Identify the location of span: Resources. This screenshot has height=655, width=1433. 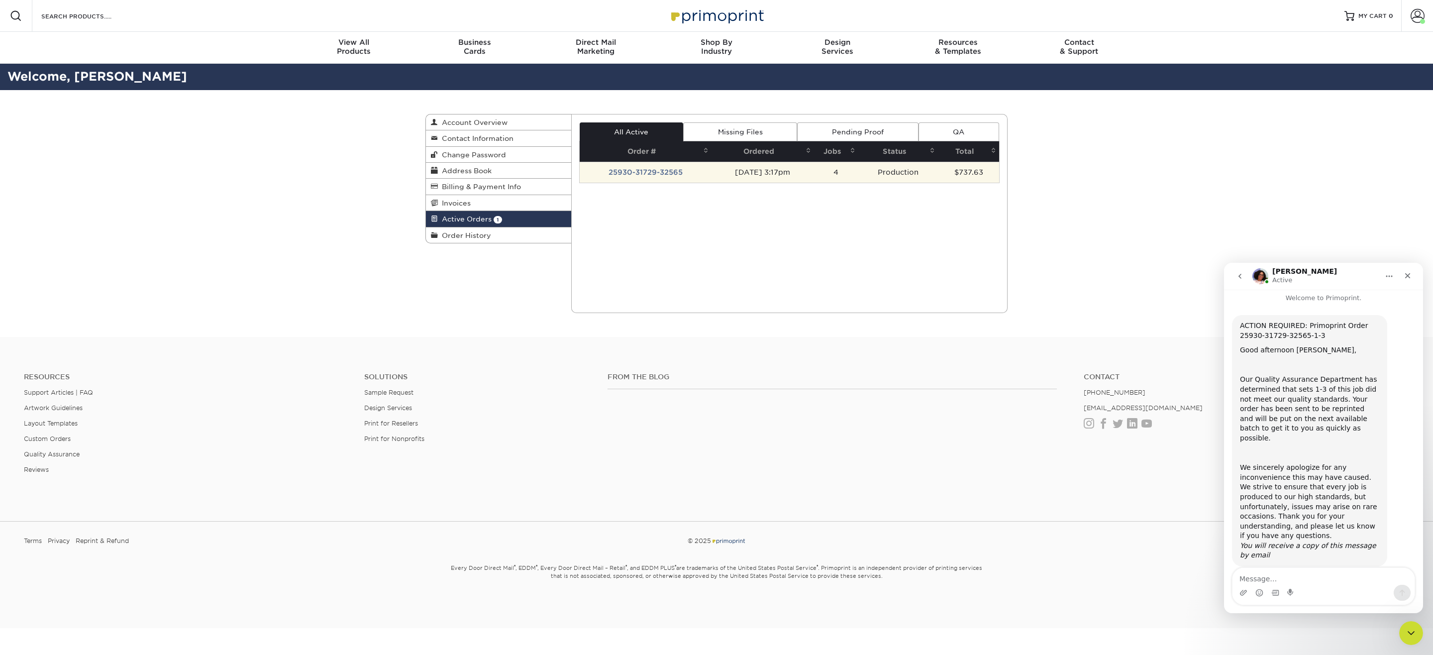
(958, 42).